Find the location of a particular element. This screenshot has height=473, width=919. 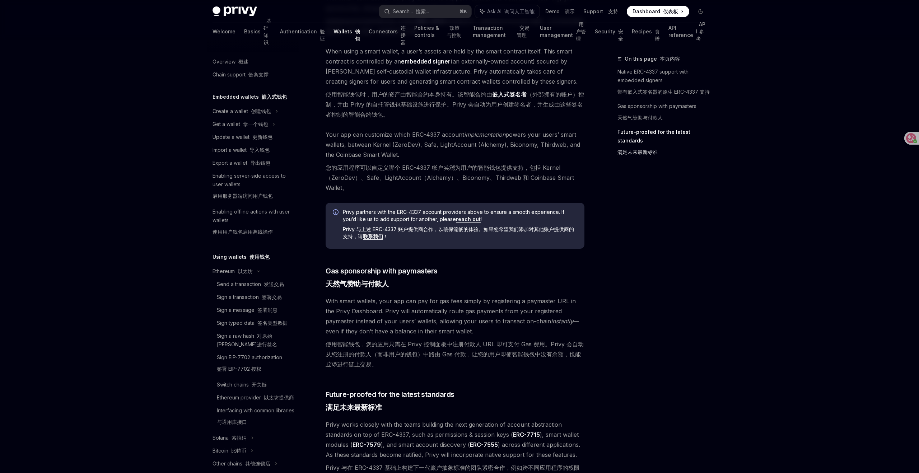

div: Search... is located at coordinates (411, 11).